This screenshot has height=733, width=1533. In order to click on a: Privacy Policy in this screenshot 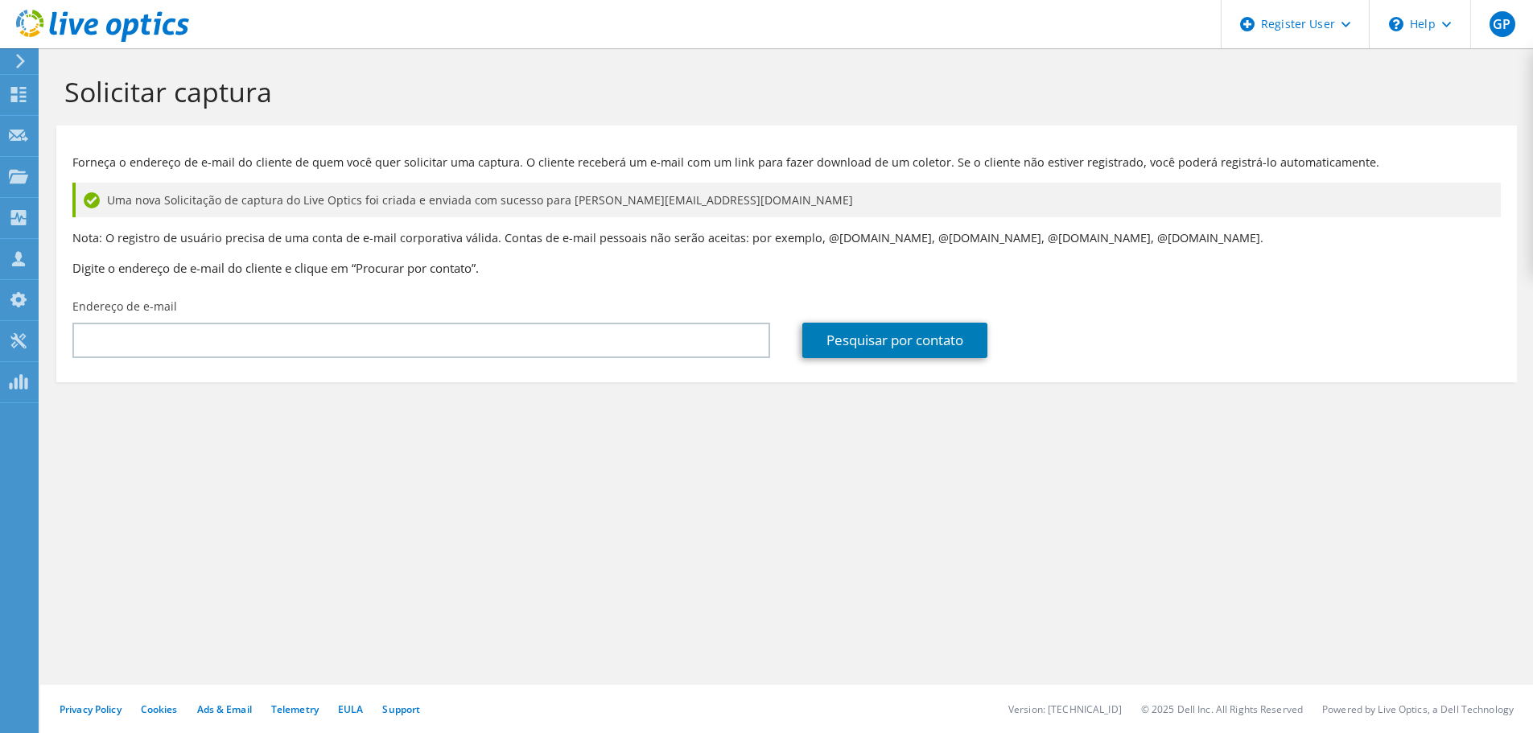, I will do `click(90, 709)`.